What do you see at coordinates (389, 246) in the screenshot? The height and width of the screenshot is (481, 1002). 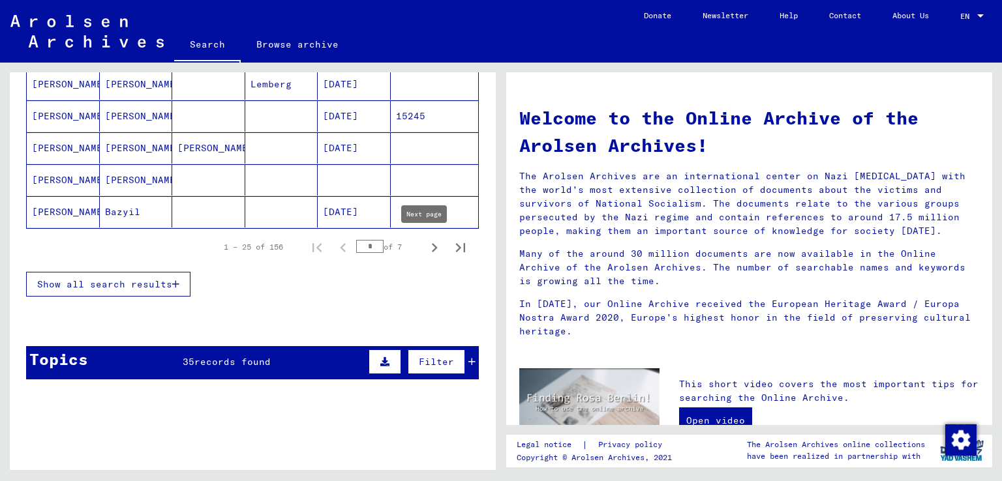 I see `div: of 7` at bounding box center [389, 246].